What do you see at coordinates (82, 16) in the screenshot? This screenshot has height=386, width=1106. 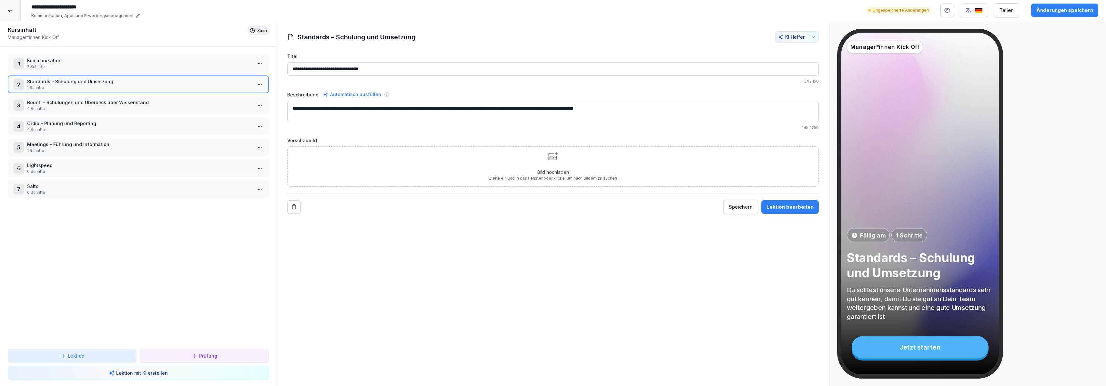 I see `p: Kommunikation, Apps und Erwartungsmanagement` at bounding box center [82, 16].